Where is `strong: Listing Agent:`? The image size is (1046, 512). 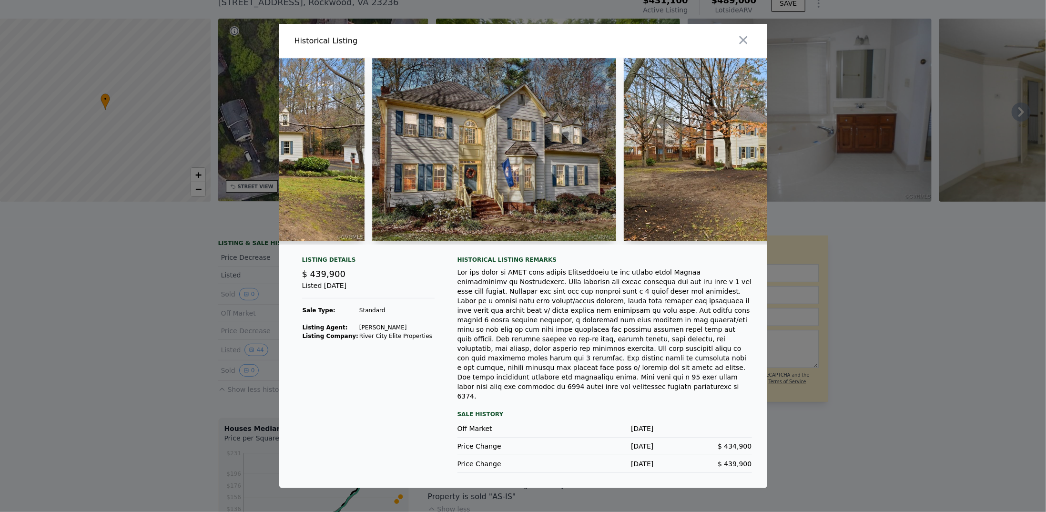
strong: Listing Agent: is located at coordinates (325, 328).